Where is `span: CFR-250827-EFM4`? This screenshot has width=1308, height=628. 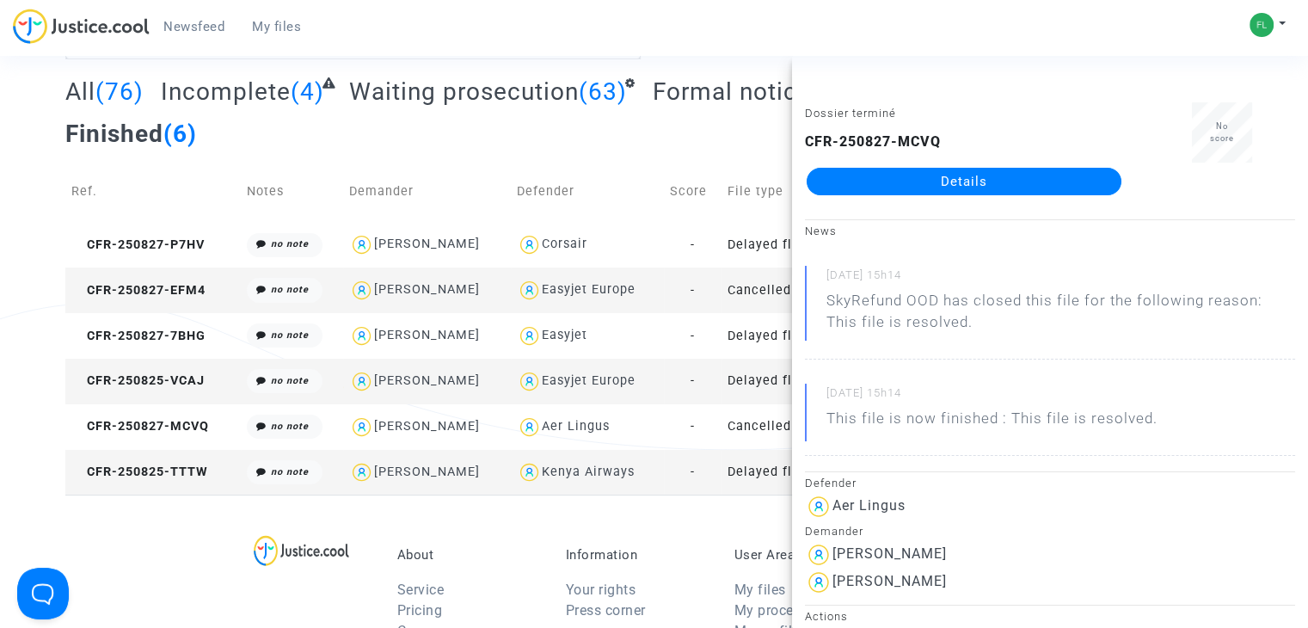 span: CFR-250827-EFM4 is located at coordinates (138, 290).